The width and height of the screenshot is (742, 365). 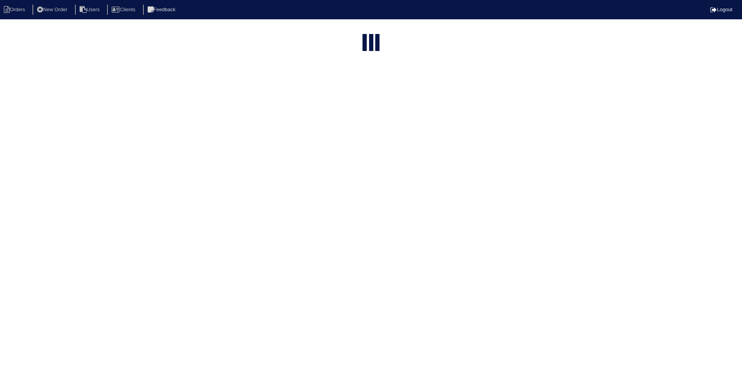 What do you see at coordinates (124, 10) in the screenshot?
I see `li: Clients` at bounding box center [124, 10].